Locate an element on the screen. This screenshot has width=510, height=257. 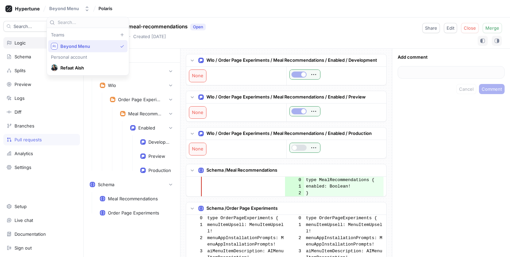
p: Wlo / Order Page Experiments / Meal Recommendations / Enabled / Preview is located at coordinates (286, 97).